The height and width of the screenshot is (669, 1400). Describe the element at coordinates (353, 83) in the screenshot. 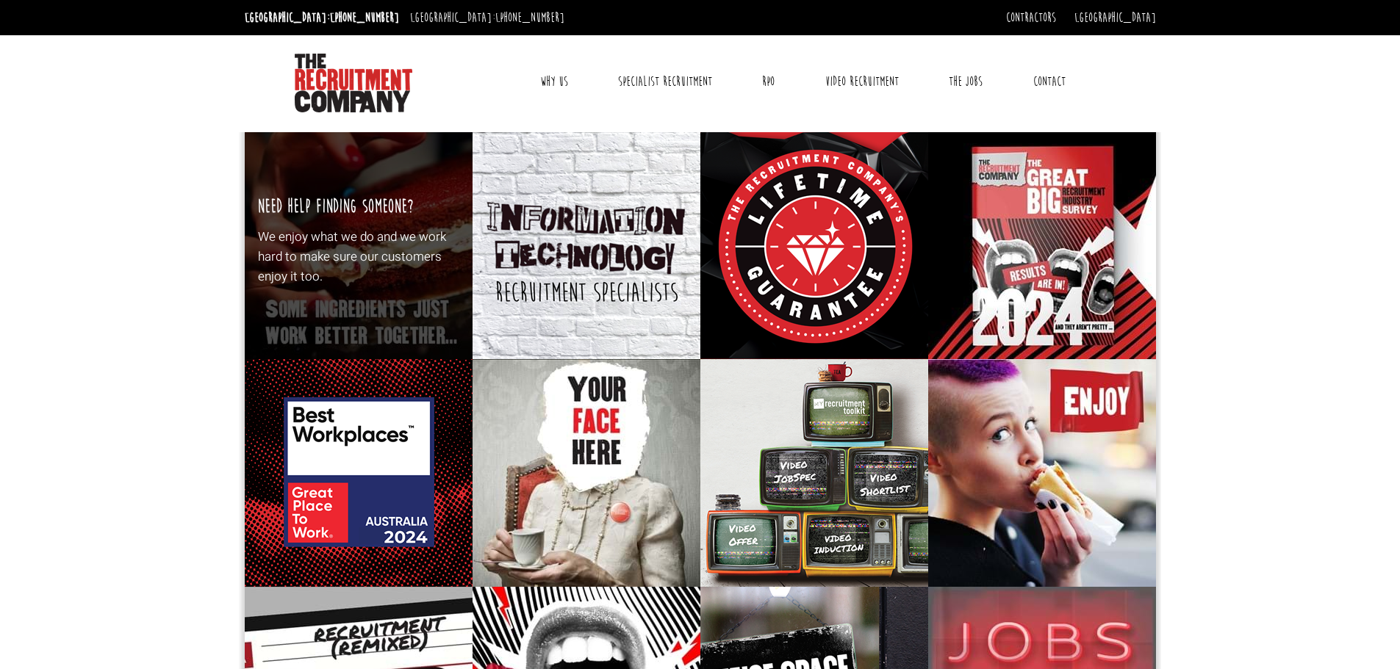

I see `img: The Recruitment Company` at that location.